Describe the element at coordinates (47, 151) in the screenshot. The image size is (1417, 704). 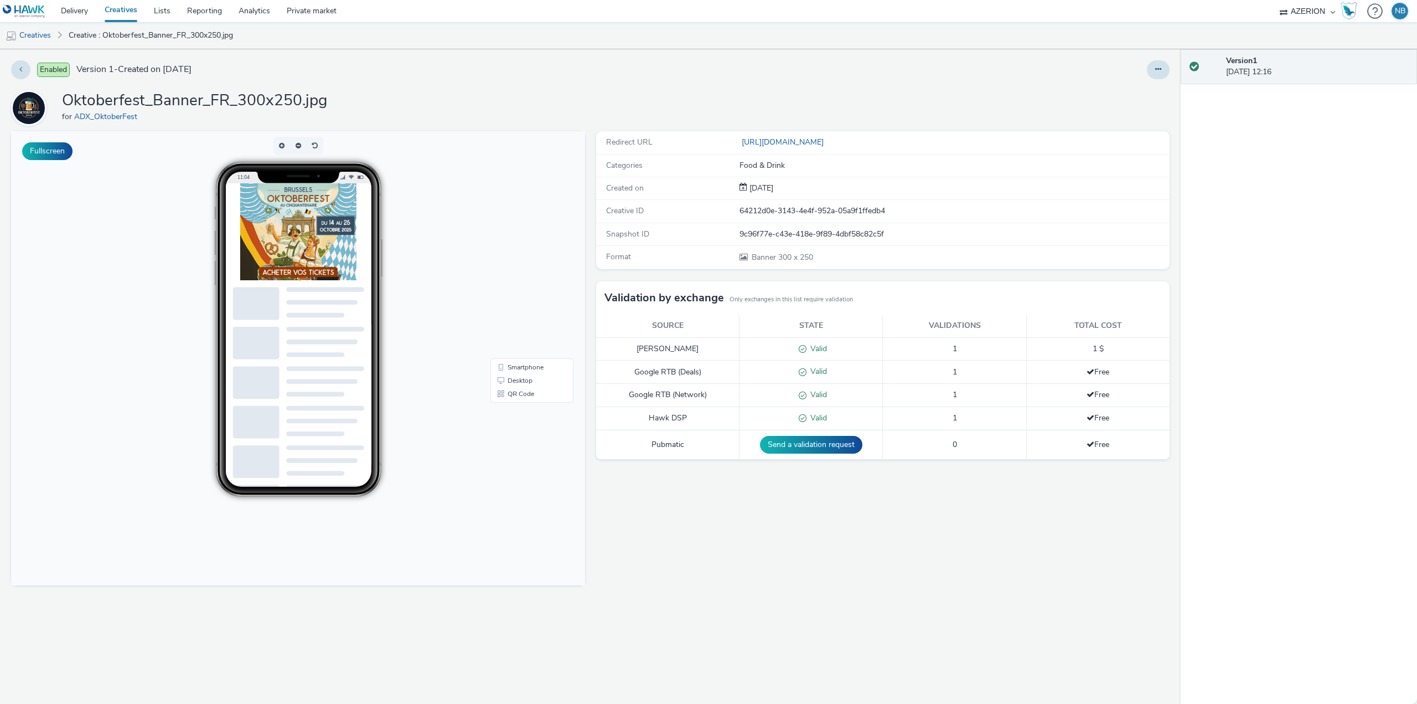
I see `button: Fullscreen` at that location.